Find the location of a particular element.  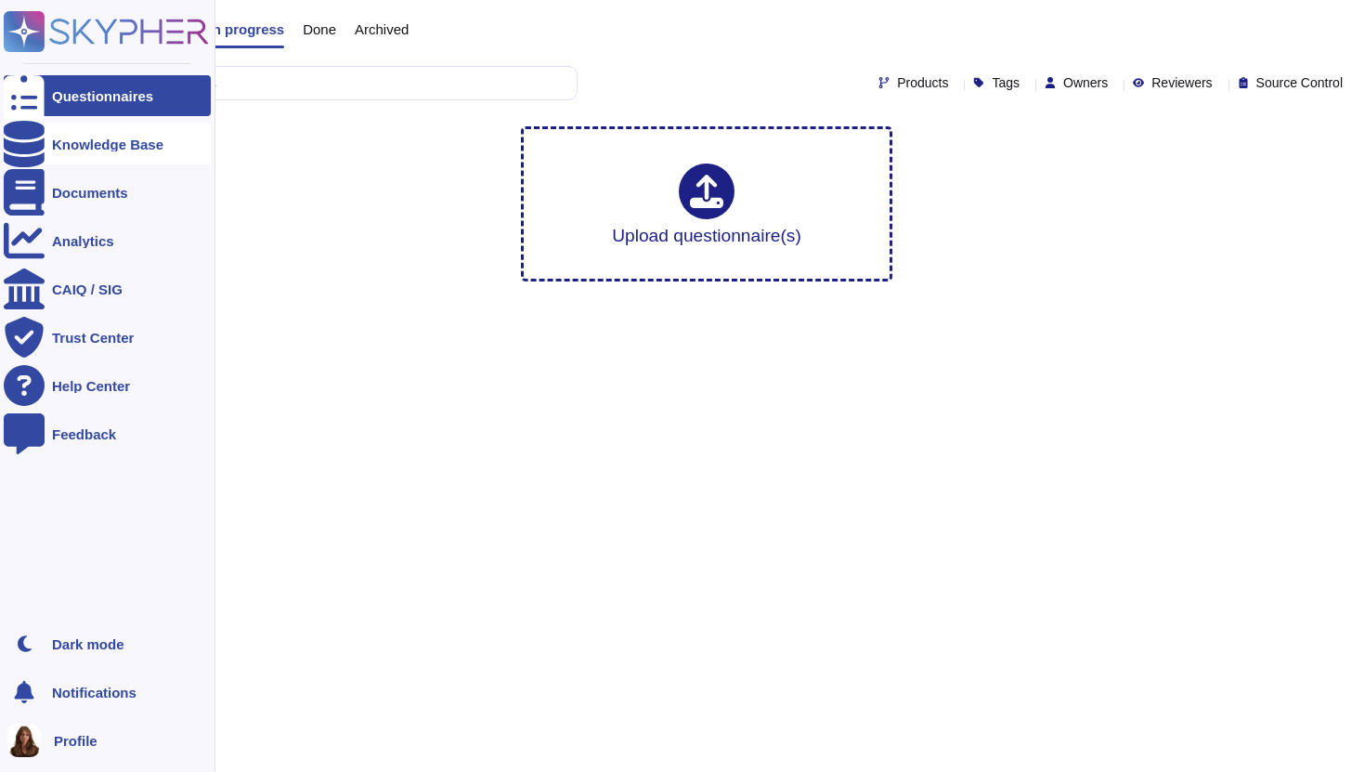

input: Search by keywords is located at coordinates (325, 83).